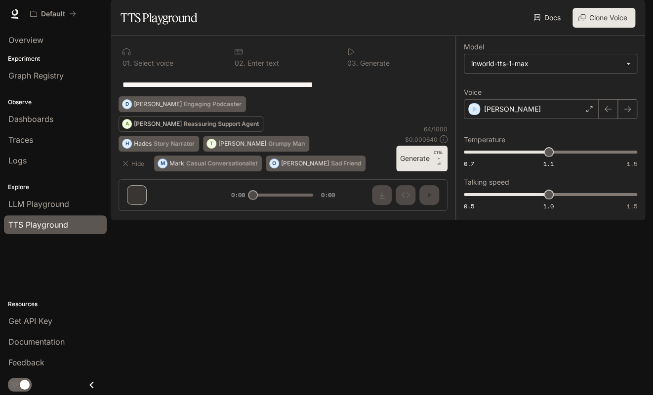  What do you see at coordinates (346, 163) in the screenshot?
I see `p: Sad Friend` at bounding box center [346, 163].